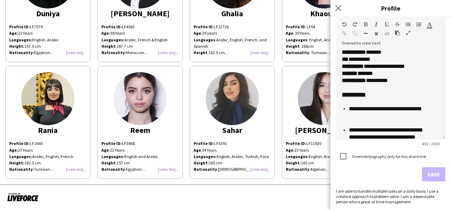 Image resolution: width=451 pixels, height=210 pixels. What do you see at coordinates (365, 34) in the screenshot?
I see `button: Horizontal Line` at bounding box center [365, 34].